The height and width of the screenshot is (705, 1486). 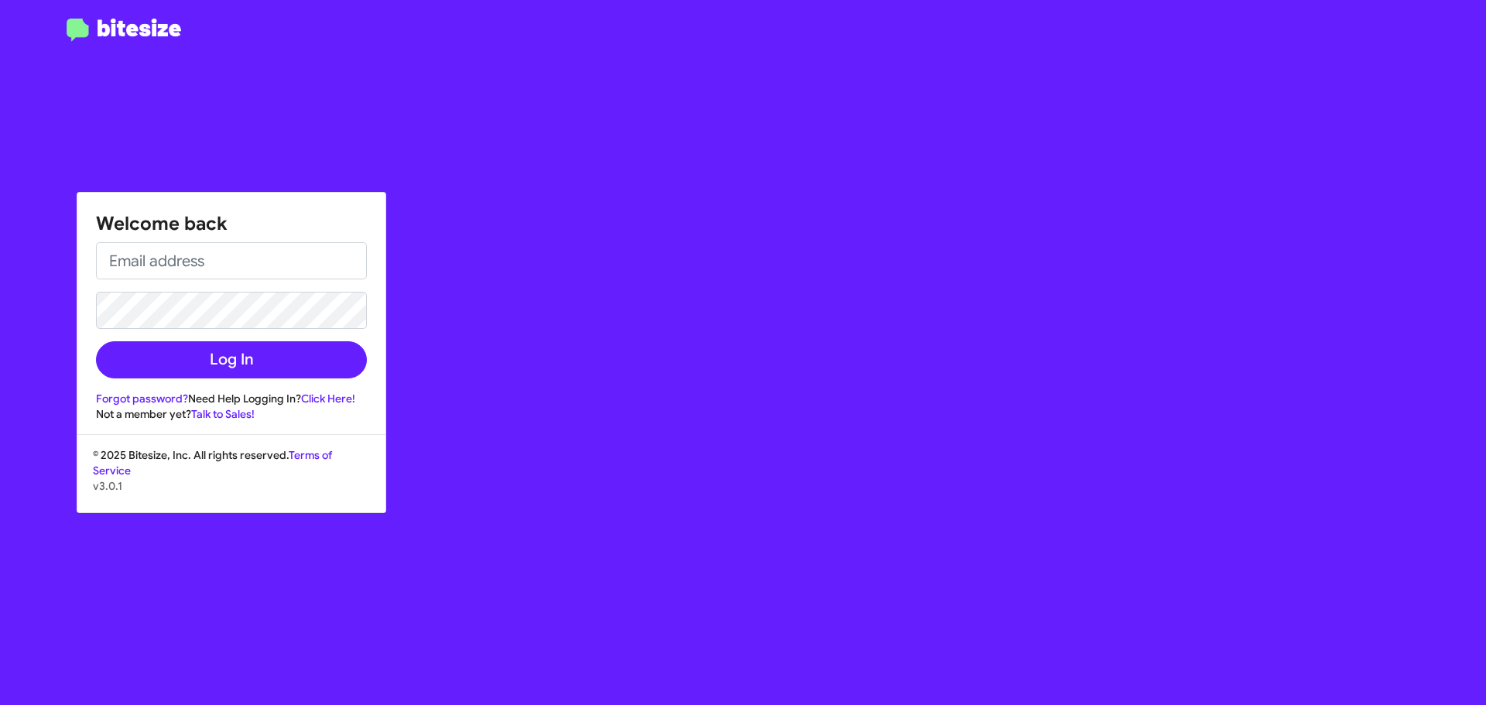 What do you see at coordinates (231, 261) in the screenshot?
I see `input: Email address` at bounding box center [231, 261].